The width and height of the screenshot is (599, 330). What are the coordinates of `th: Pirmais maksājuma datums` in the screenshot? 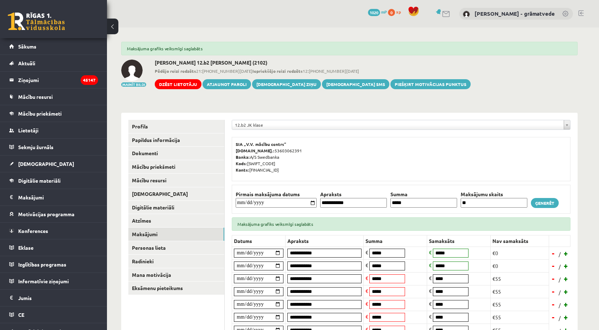 It's located at (276, 194).